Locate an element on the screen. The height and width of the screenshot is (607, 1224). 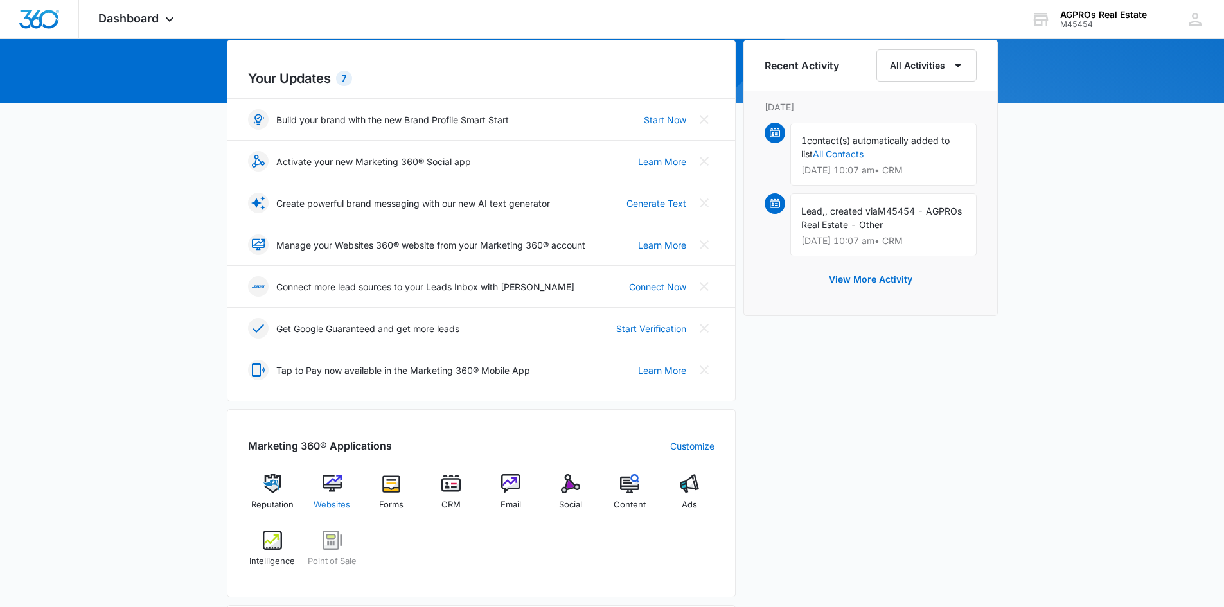
a: Content is located at coordinates (629, 497).